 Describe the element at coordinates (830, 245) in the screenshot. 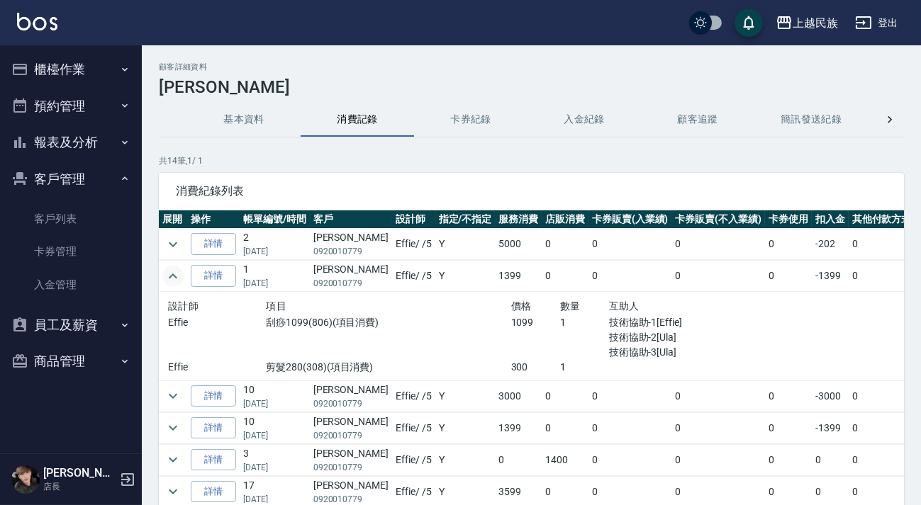

I see `td: -202` at that location.